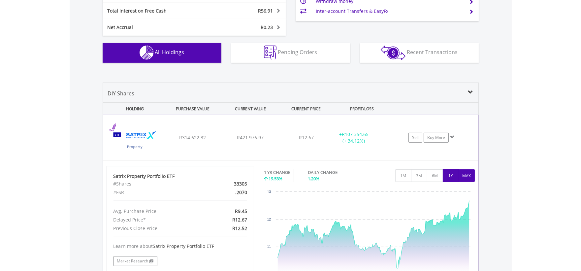 This screenshot has width=581, height=271. I want to click on span: 19.53%, so click(275, 178).